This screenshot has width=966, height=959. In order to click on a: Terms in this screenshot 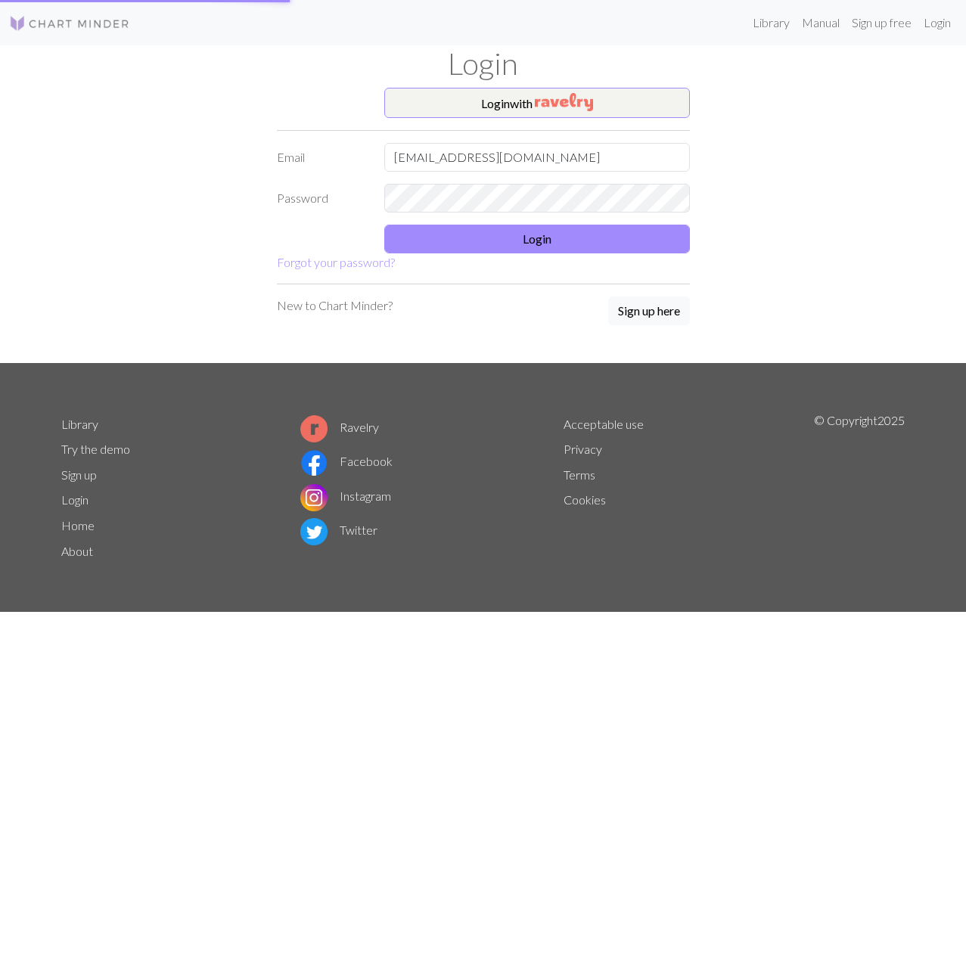, I will do `click(579, 474)`.